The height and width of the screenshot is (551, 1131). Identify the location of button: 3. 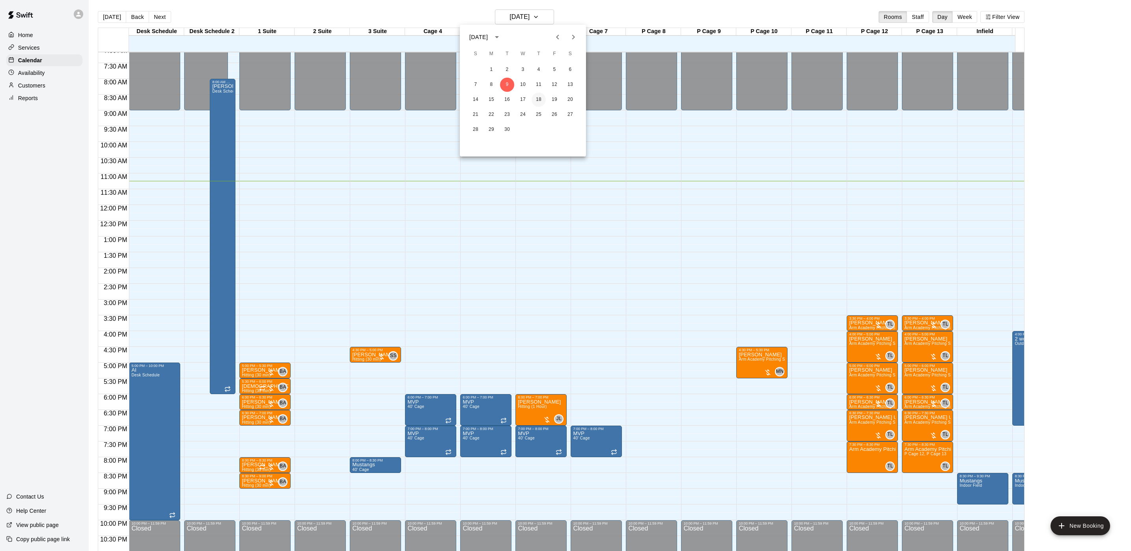
(523, 70).